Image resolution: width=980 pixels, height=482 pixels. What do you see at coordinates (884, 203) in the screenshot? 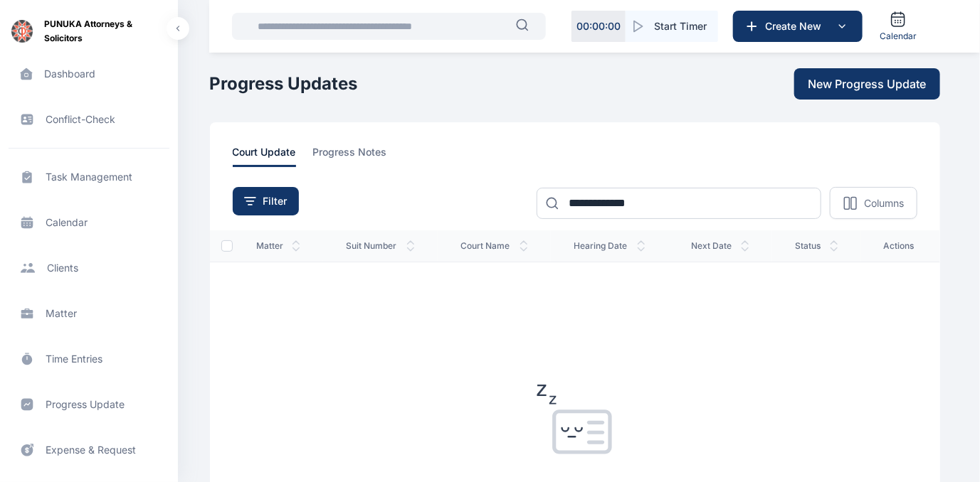
I see `p: Columns` at bounding box center [884, 203].